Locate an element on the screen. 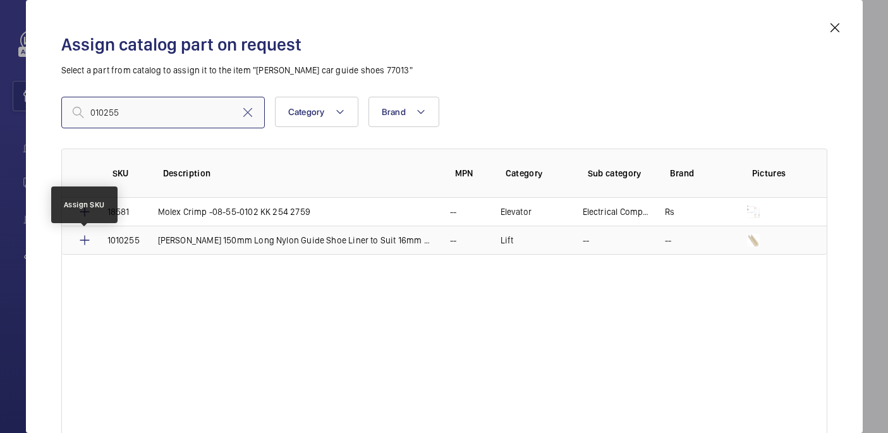  span: Brand is located at coordinates (394, 112).